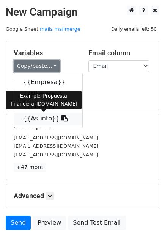  Describe the element at coordinates (37, 66) in the screenshot. I see `a: Copy/paste...` at that location.